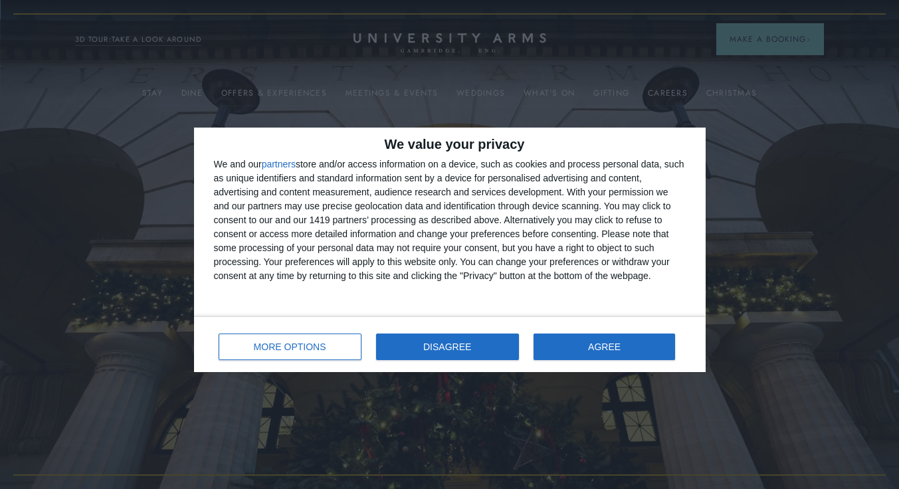 The height and width of the screenshot is (489, 899). Describe the element at coordinates (278, 164) in the screenshot. I see `button: partners` at that location.